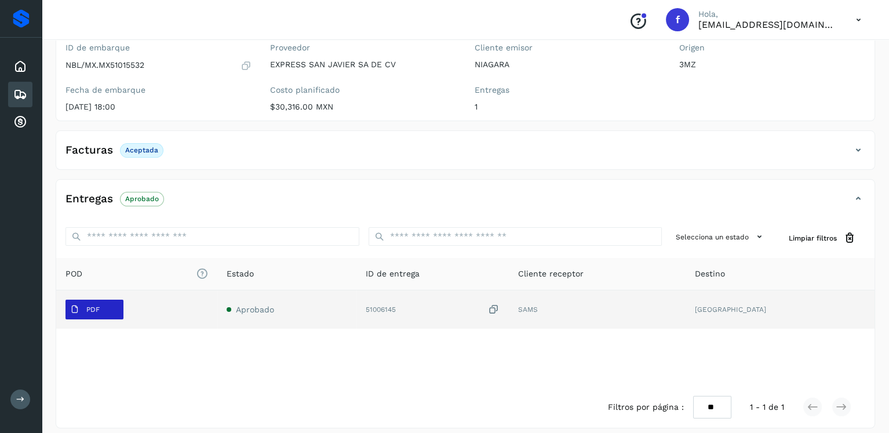 This screenshot has height=433, width=889. What do you see at coordinates (363, 48) in the screenshot?
I see `label: Proveedor` at bounding box center [363, 48].